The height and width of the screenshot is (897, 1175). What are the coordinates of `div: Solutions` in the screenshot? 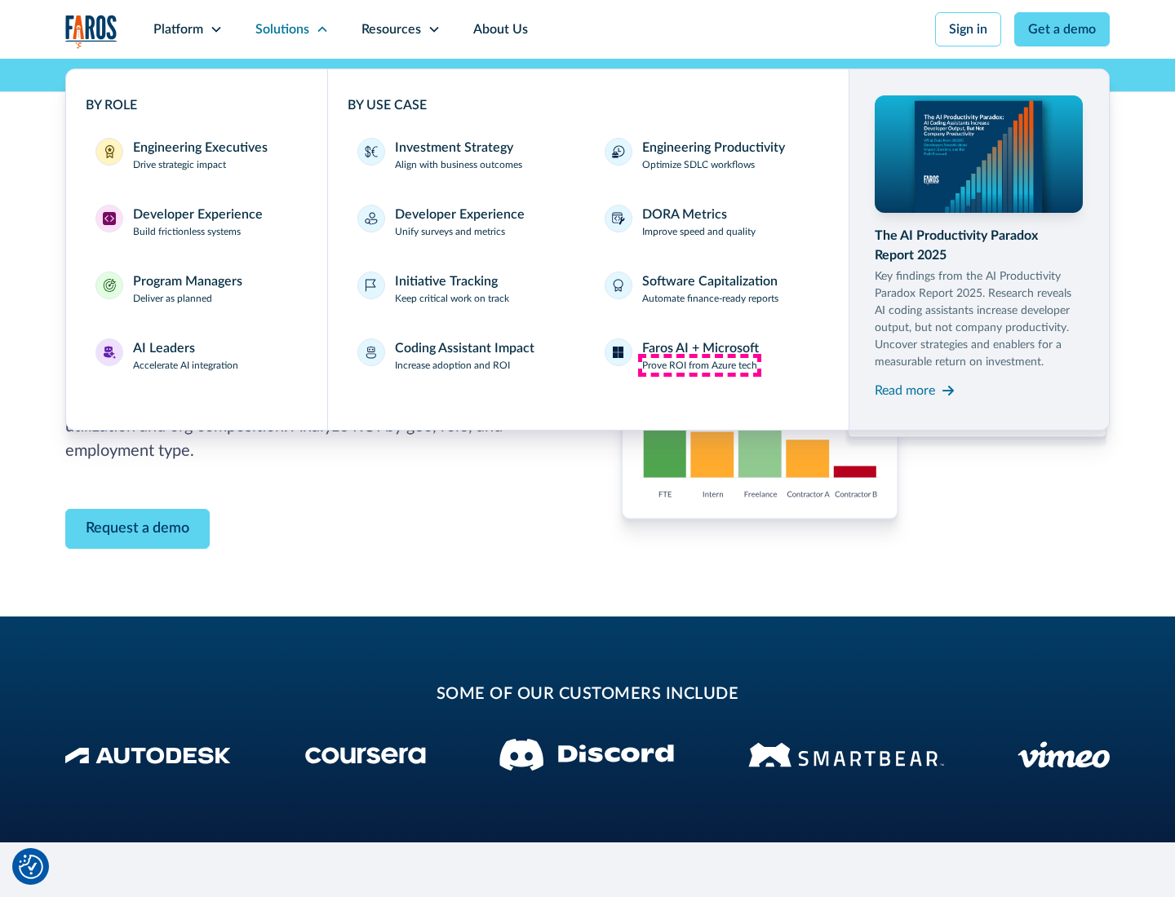 It's located at (282, 29).